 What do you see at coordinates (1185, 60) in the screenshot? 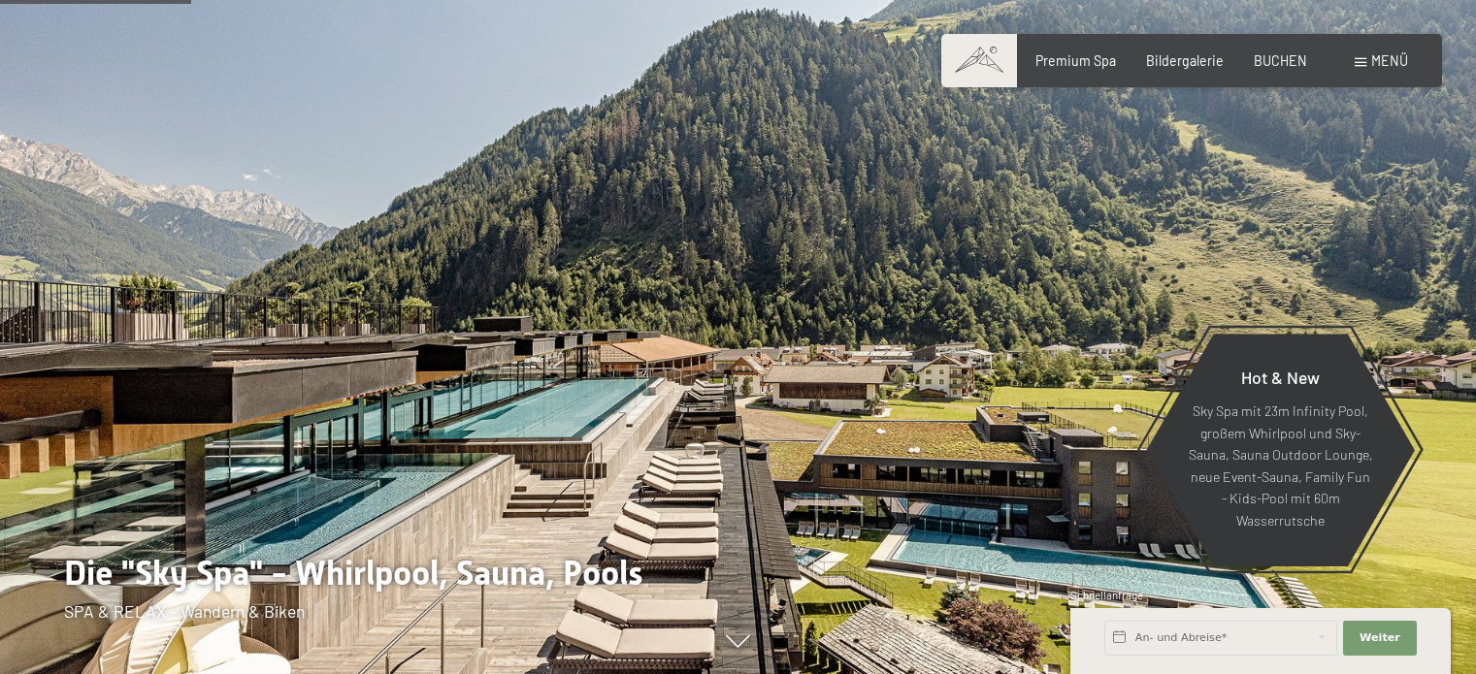
I see `span: Bildergalerie` at bounding box center [1185, 60].